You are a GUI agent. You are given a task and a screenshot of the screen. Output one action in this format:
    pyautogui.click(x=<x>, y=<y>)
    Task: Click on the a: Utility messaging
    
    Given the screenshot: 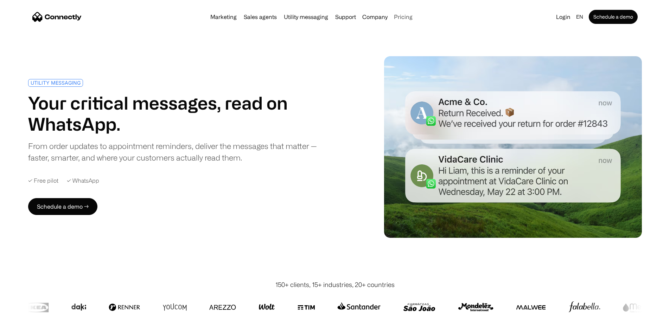 What is the action you would take?
    pyautogui.click(x=306, y=17)
    